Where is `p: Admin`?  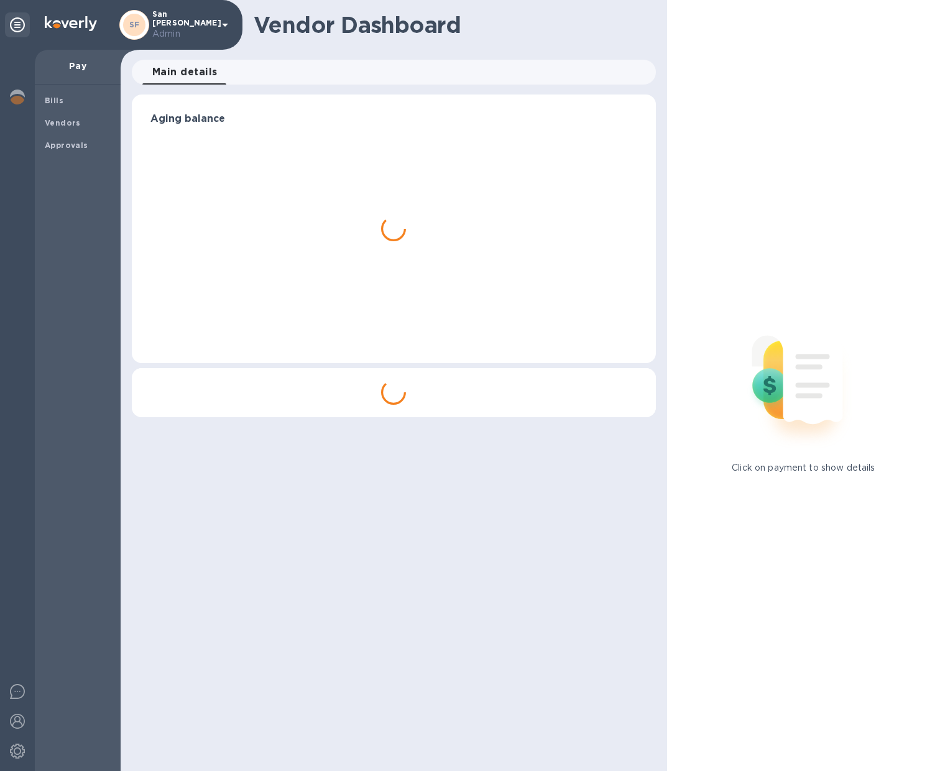 p: Admin is located at coordinates (183, 34).